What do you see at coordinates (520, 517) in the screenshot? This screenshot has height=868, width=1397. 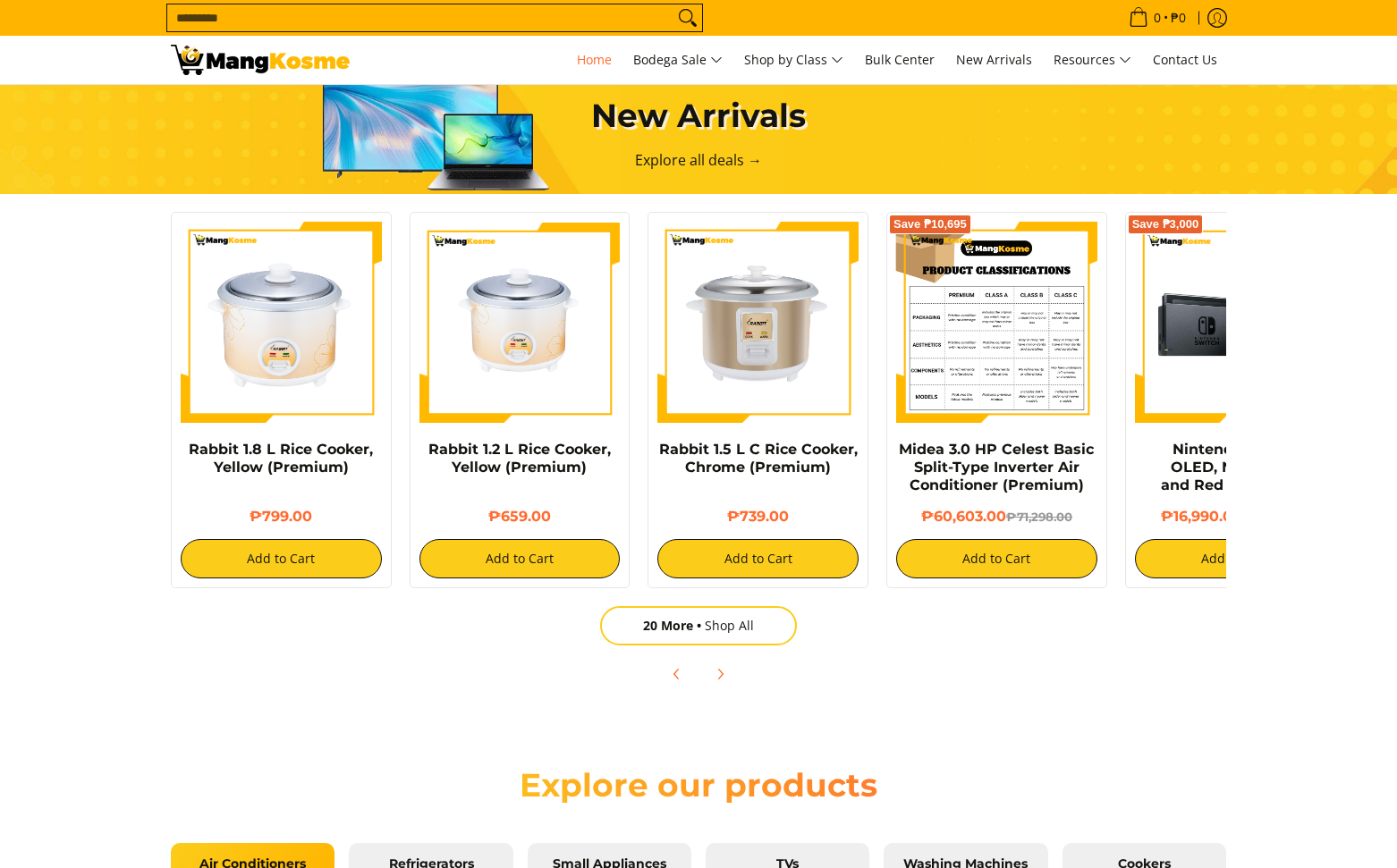 I see `h6: ₱659.00` at bounding box center [520, 517].